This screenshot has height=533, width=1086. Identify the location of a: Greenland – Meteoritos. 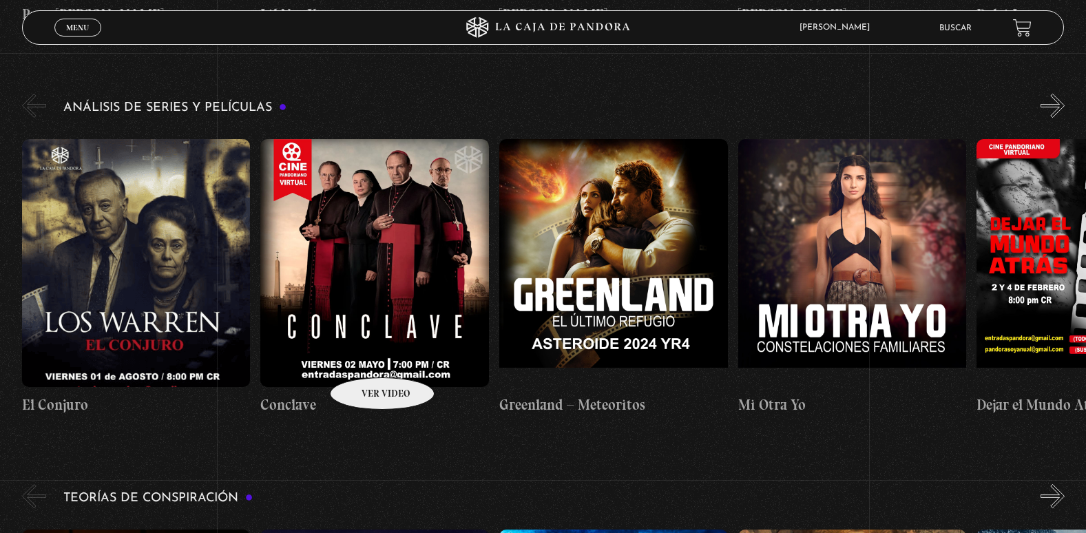
(613, 277).